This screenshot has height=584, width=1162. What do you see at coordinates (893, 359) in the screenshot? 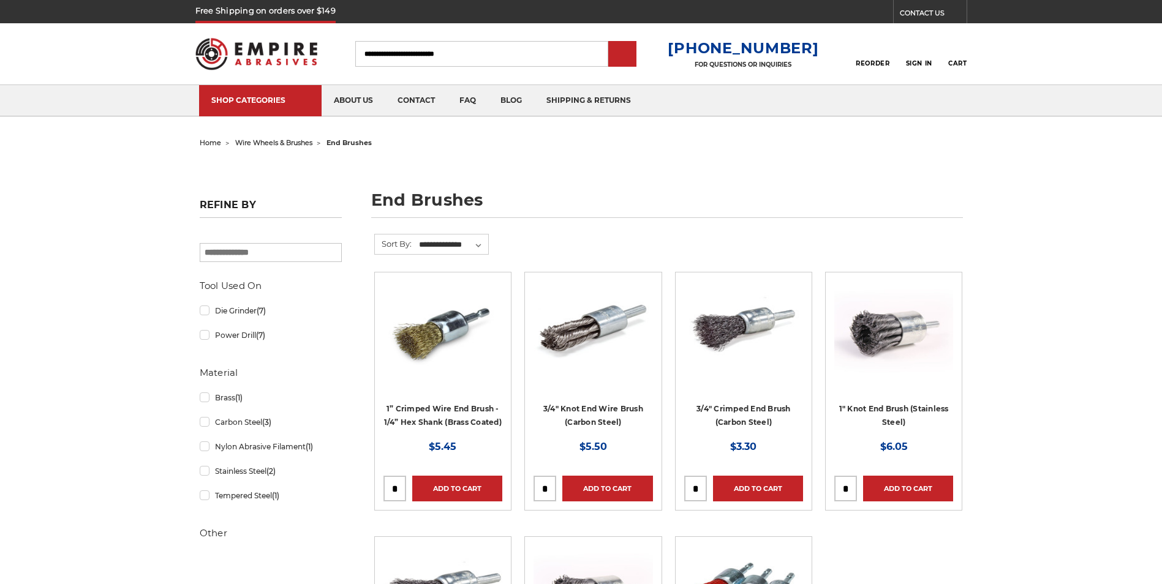
I see `a: Knotted End Brush` at bounding box center [893, 359].